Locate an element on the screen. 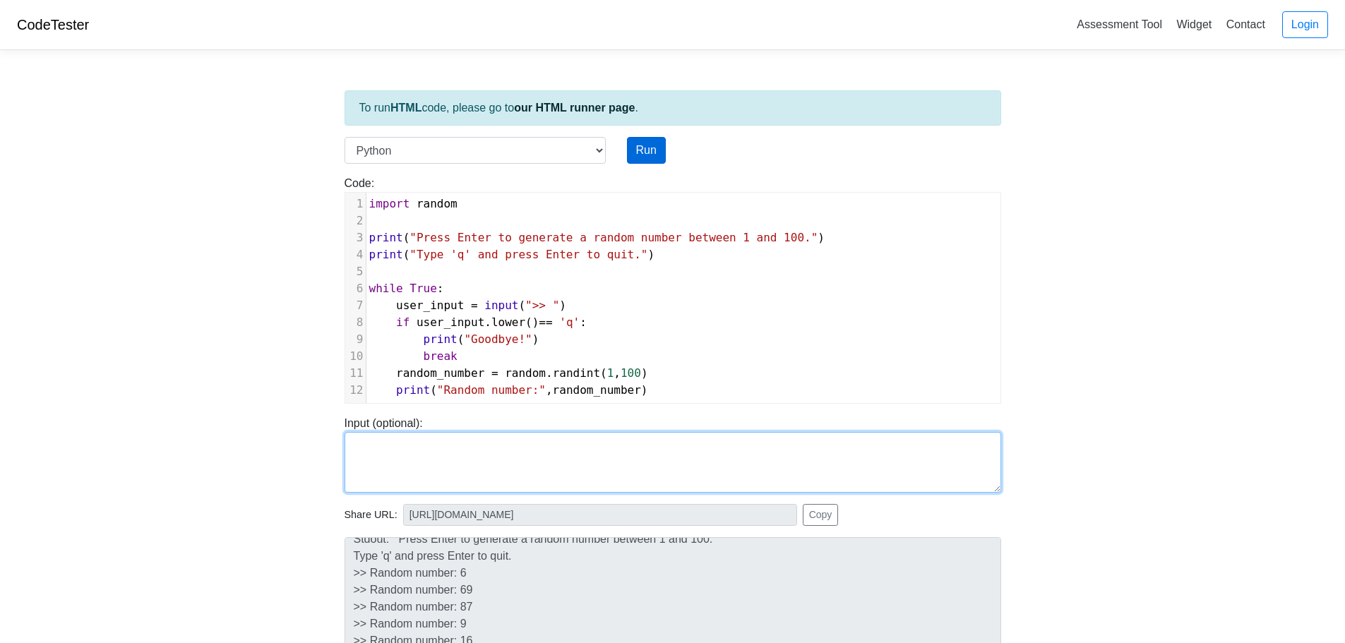 The image size is (1345, 643). span: input is located at coordinates (501, 305).